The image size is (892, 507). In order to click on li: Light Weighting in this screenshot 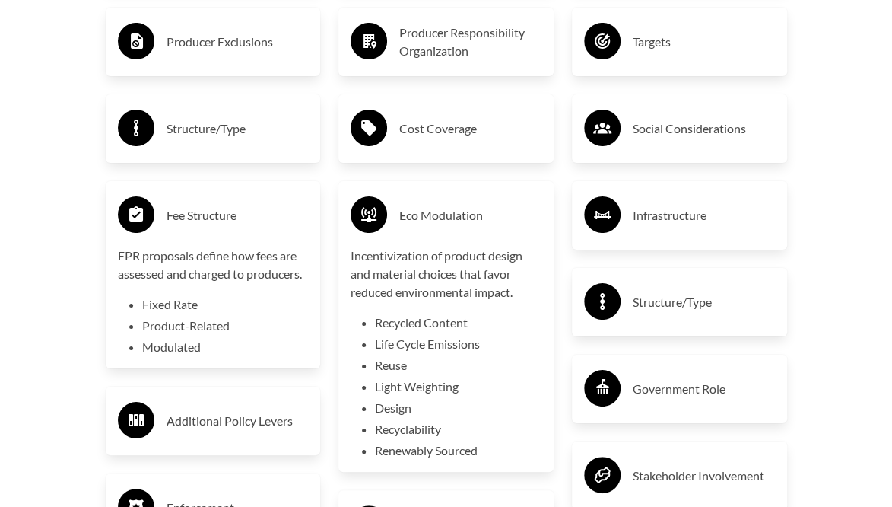, I will do `click(458, 386)`.